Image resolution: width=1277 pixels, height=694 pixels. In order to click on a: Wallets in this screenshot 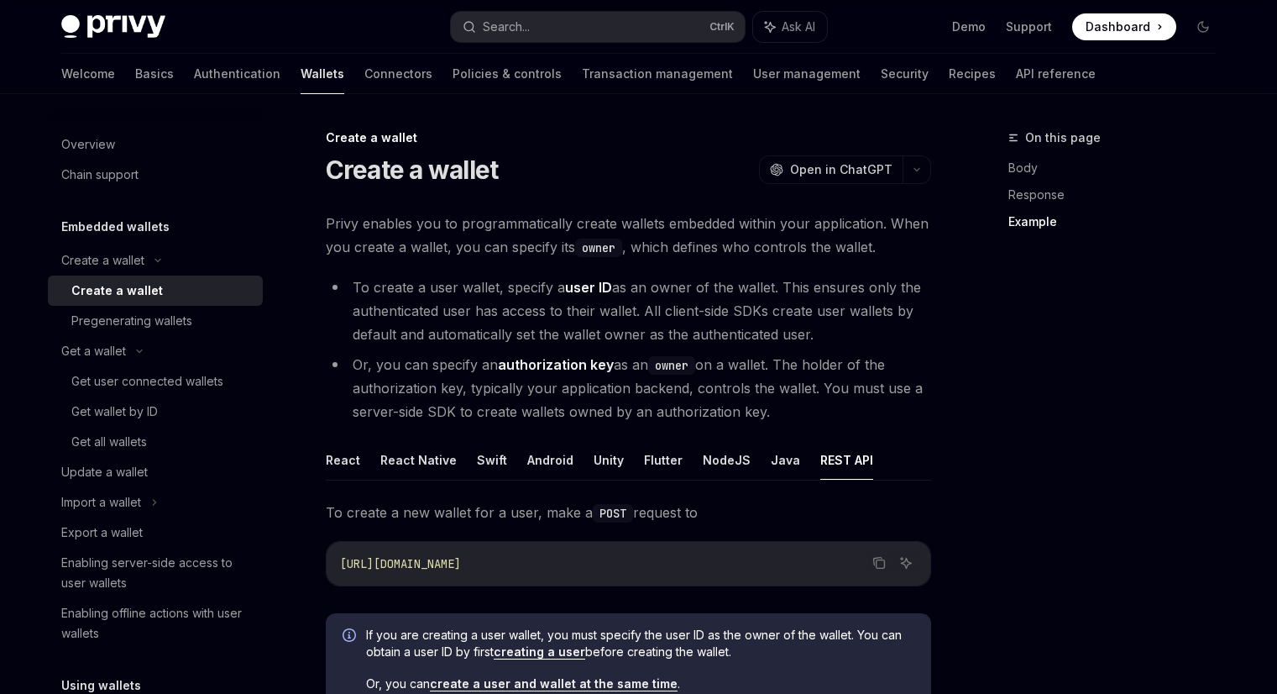, I will do `click(322, 74)`.